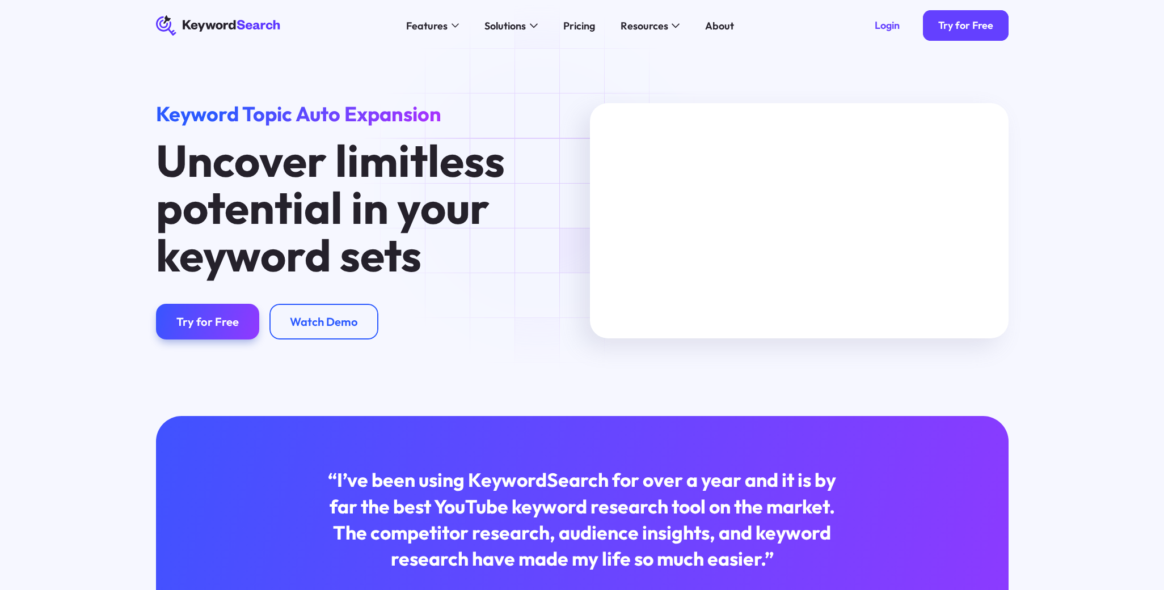 The height and width of the screenshot is (590, 1164). Describe the element at coordinates (505, 26) in the screenshot. I see `div: Solutions` at that location.